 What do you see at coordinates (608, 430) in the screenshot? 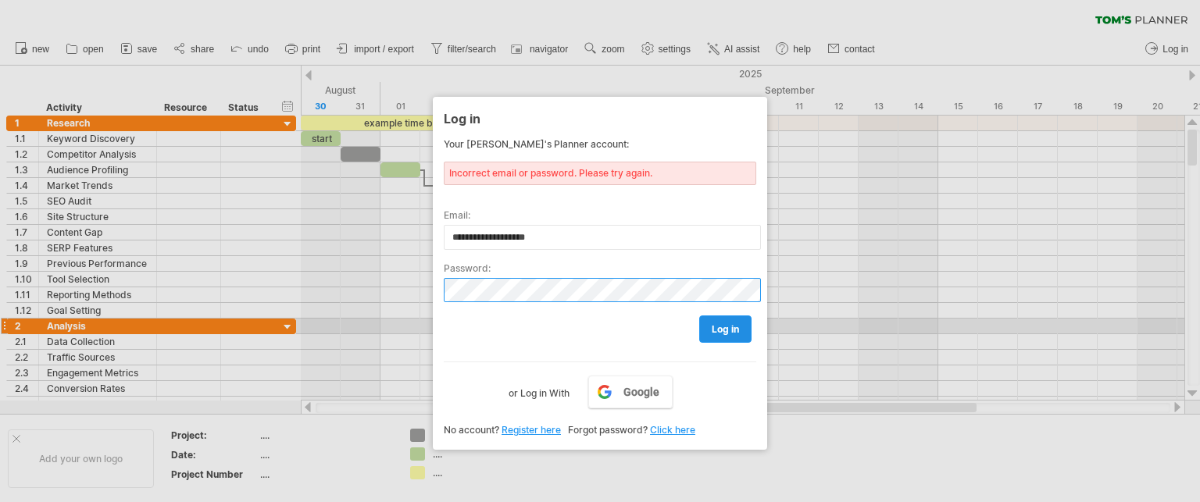
I see `span: Forgot password?` at bounding box center [608, 430].